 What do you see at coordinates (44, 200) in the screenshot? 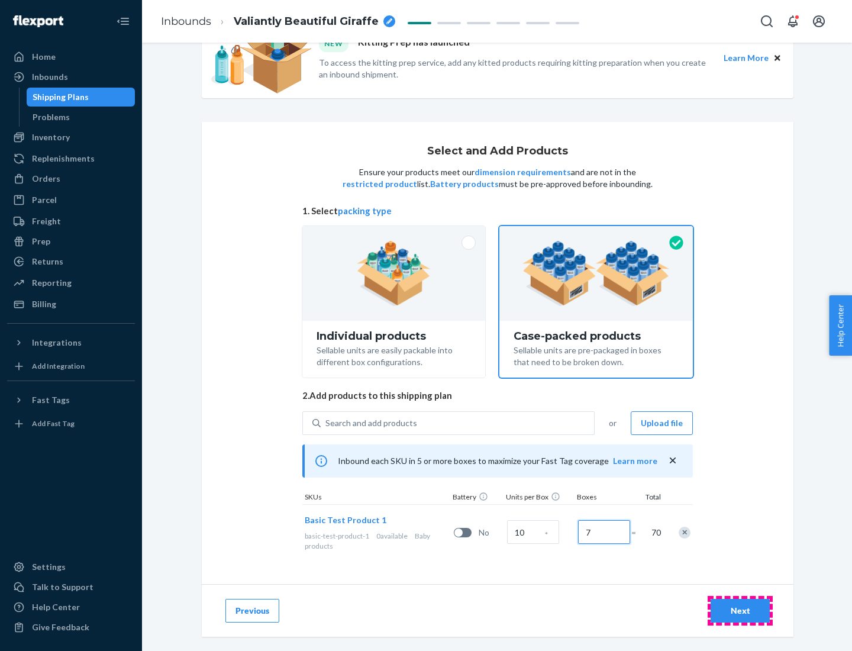
I see `div: Parcel` at bounding box center [44, 200].